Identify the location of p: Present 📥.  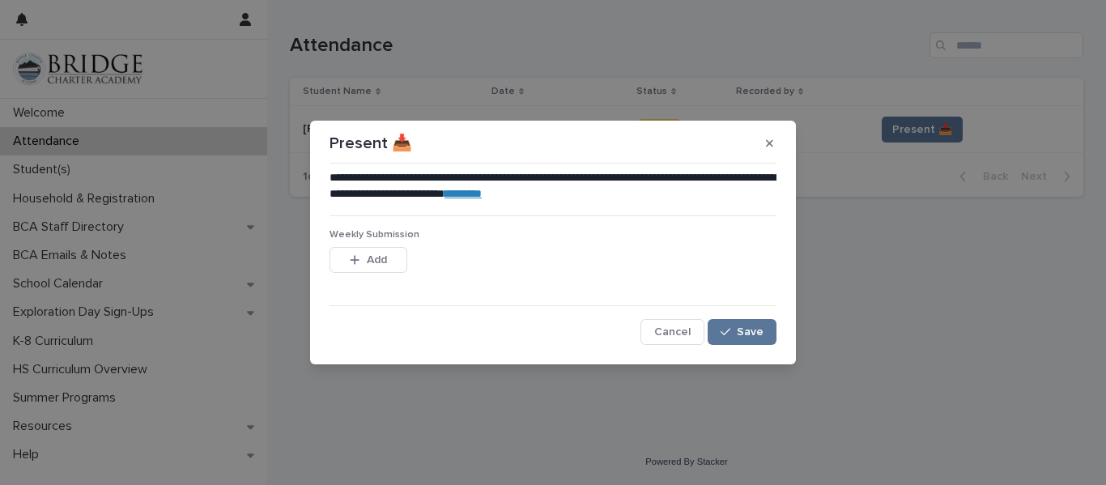
(371, 143).